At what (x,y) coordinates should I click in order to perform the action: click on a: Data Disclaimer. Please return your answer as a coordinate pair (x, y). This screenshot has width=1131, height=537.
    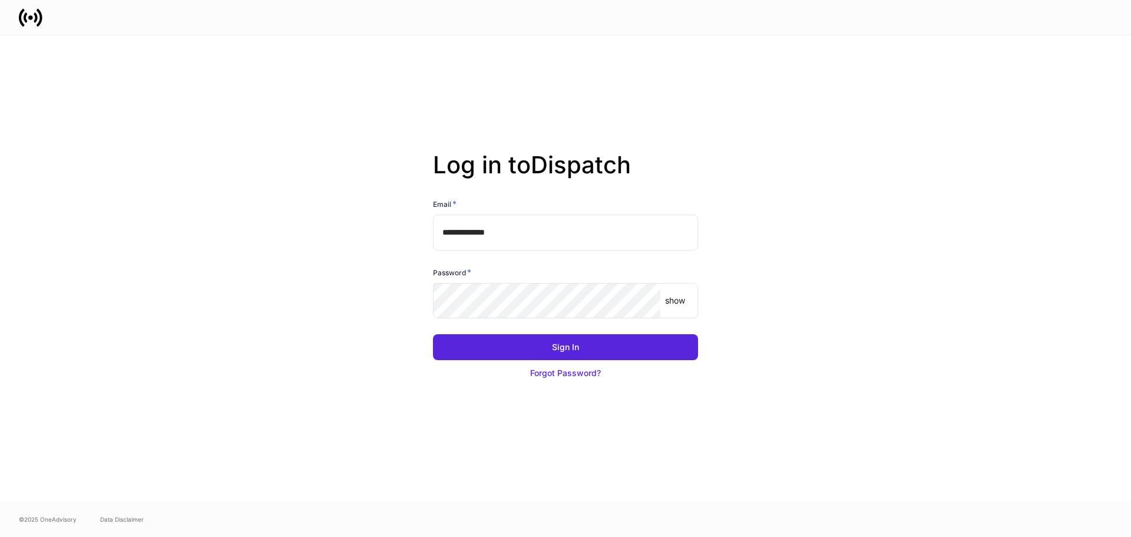
    Looking at the image, I should click on (122, 519).